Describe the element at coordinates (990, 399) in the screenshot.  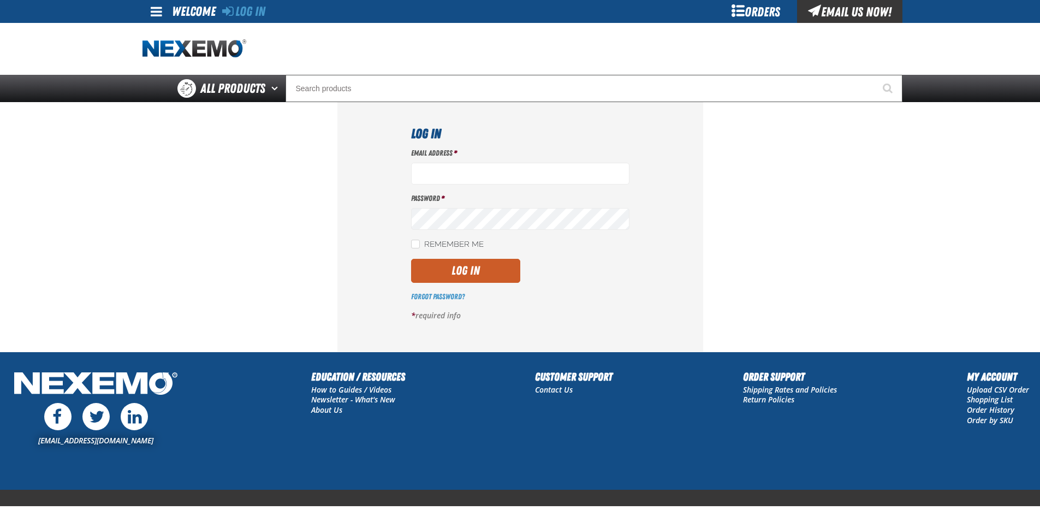
I see `a: Shopping List` at that location.